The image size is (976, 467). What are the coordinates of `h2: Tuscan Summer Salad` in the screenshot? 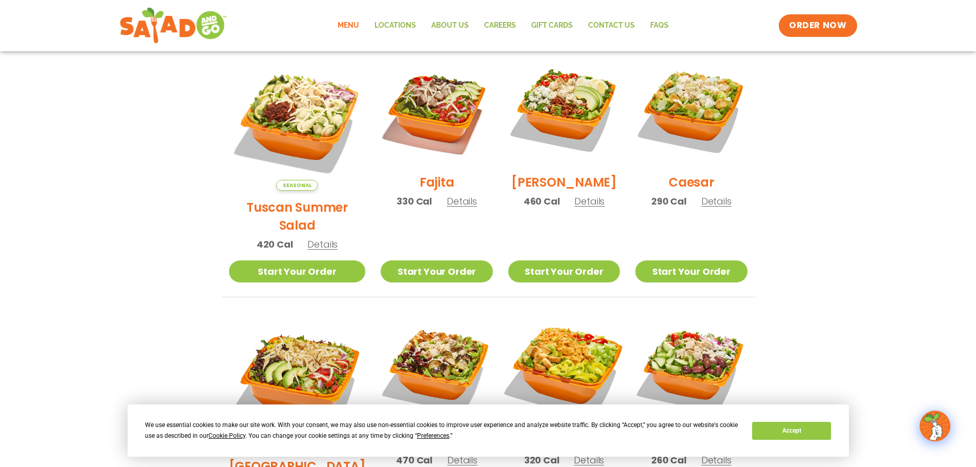 It's located at (297, 216).